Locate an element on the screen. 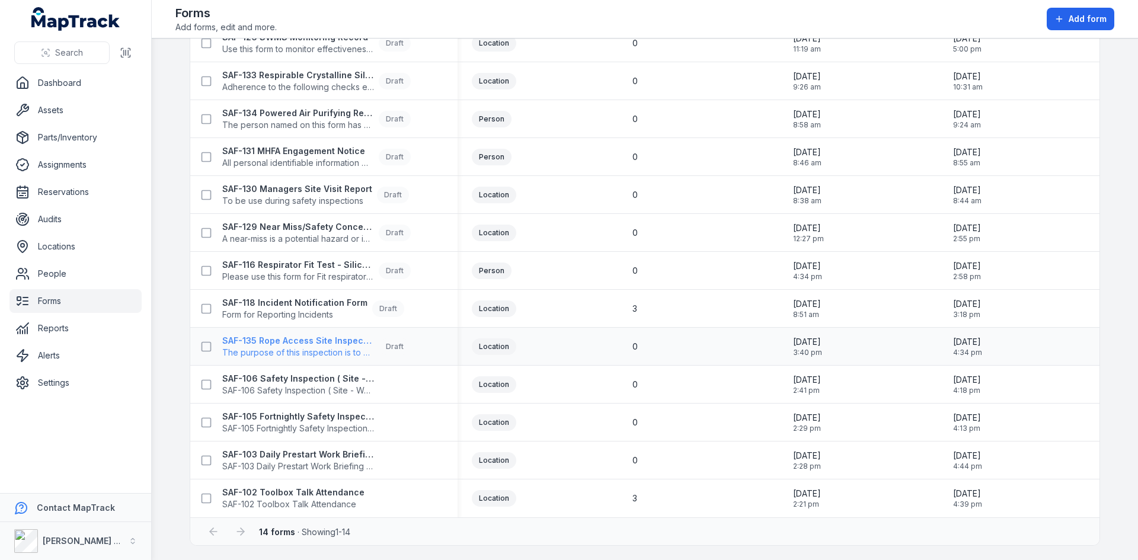 The width and height of the screenshot is (1138, 560). strong: SAF-134 Powered Air Purifying Respirators (PAPR) Issue is located at coordinates (298, 113).